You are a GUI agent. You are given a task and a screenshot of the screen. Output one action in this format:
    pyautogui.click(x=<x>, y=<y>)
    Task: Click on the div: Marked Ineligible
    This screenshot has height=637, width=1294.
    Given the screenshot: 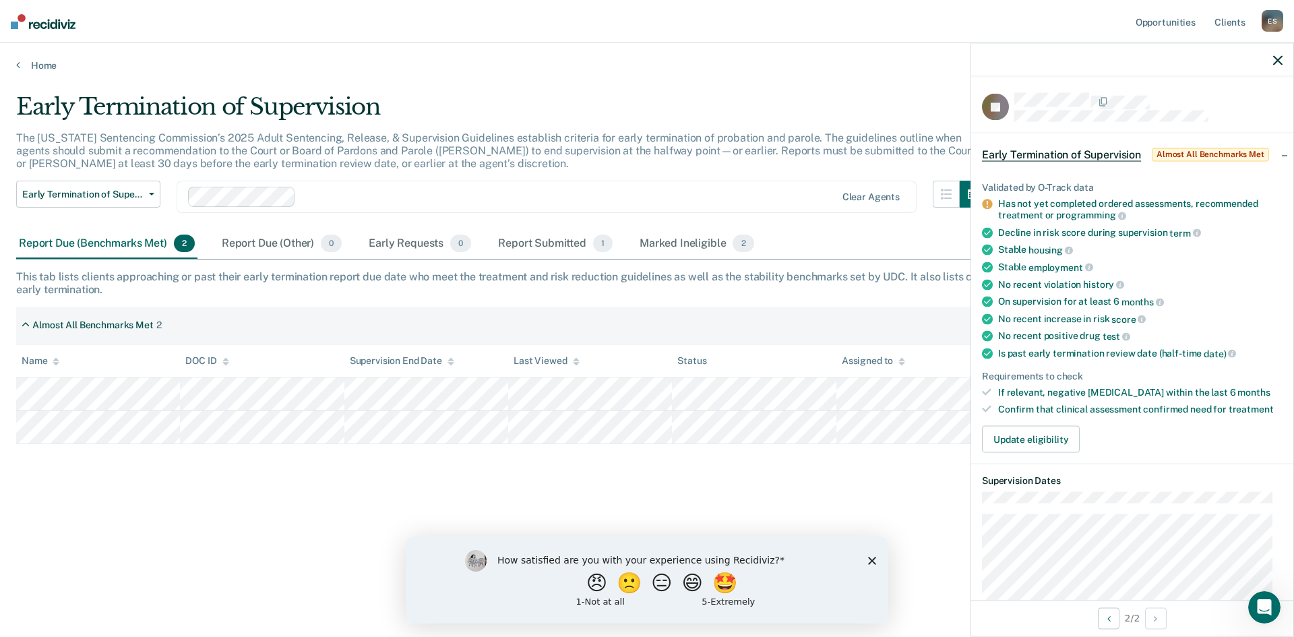 What is the action you would take?
    pyautogui.click(x=697, y=244)
    